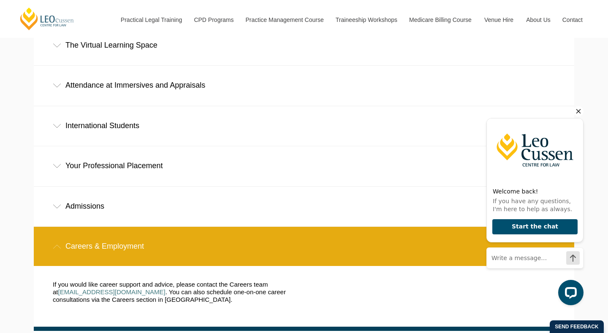  Describe the element at coordinates (572, 20) in the screenshot. I see `a: Contact` at that location.